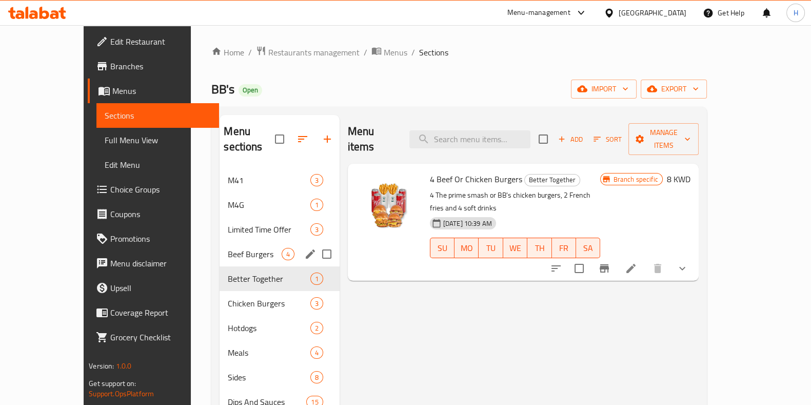 The image size is (811, 405). What do you see at coordinates (255, 254) in the screenshot?
I see `span: Beef Burgers` at bounding box center [255, 254].